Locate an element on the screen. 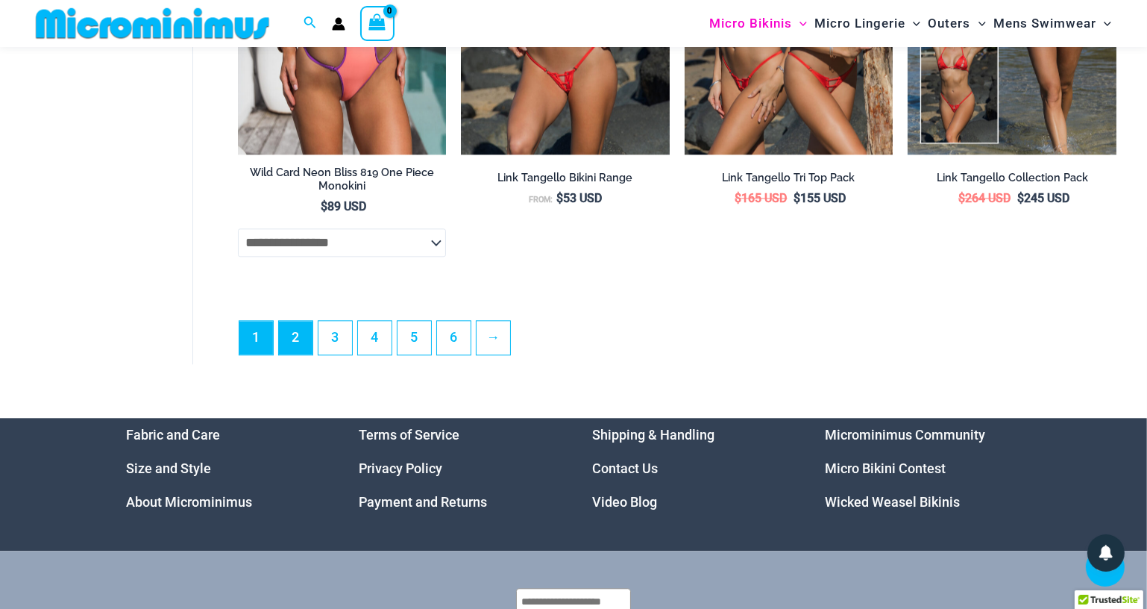 The height and width of the screenshot is (609, 1147). a: Link Tangello Tri Top Pack is located at coordinates (789, 181).